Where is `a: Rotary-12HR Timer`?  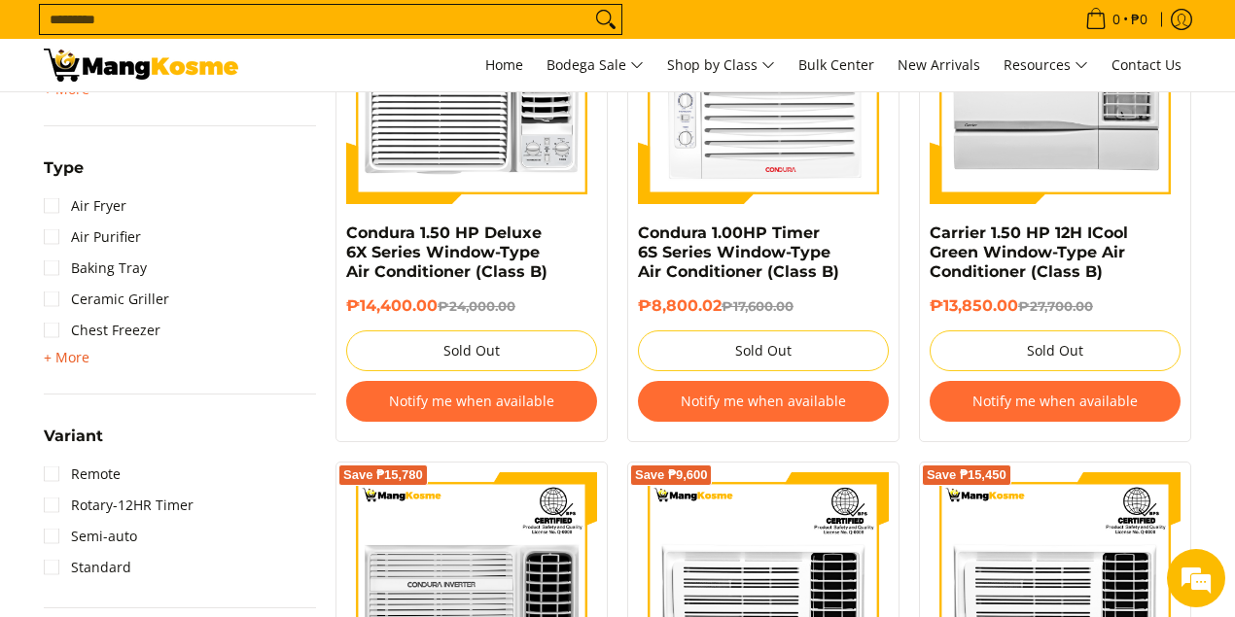
a: Rotary-12HR Timer is located at coordinates (119, 506).